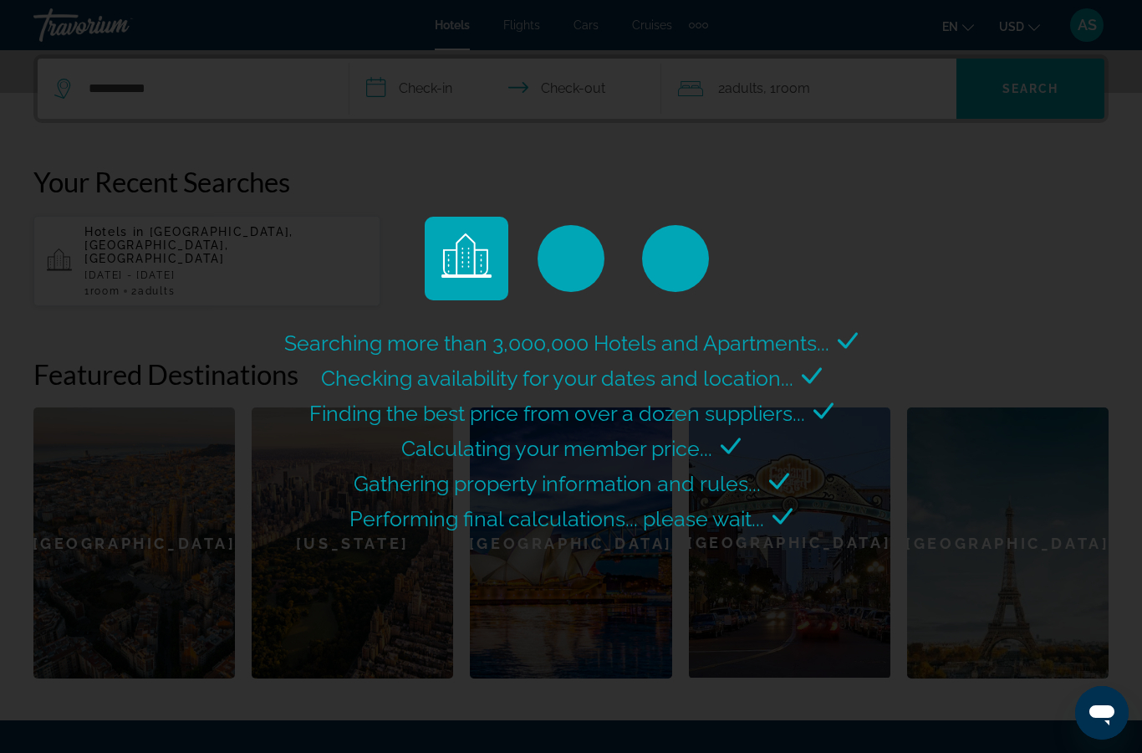 This screenshot has width=1142, height=753. I want to click on span: Finding the best price from over a dozen suppliers..., so click(557, 413).